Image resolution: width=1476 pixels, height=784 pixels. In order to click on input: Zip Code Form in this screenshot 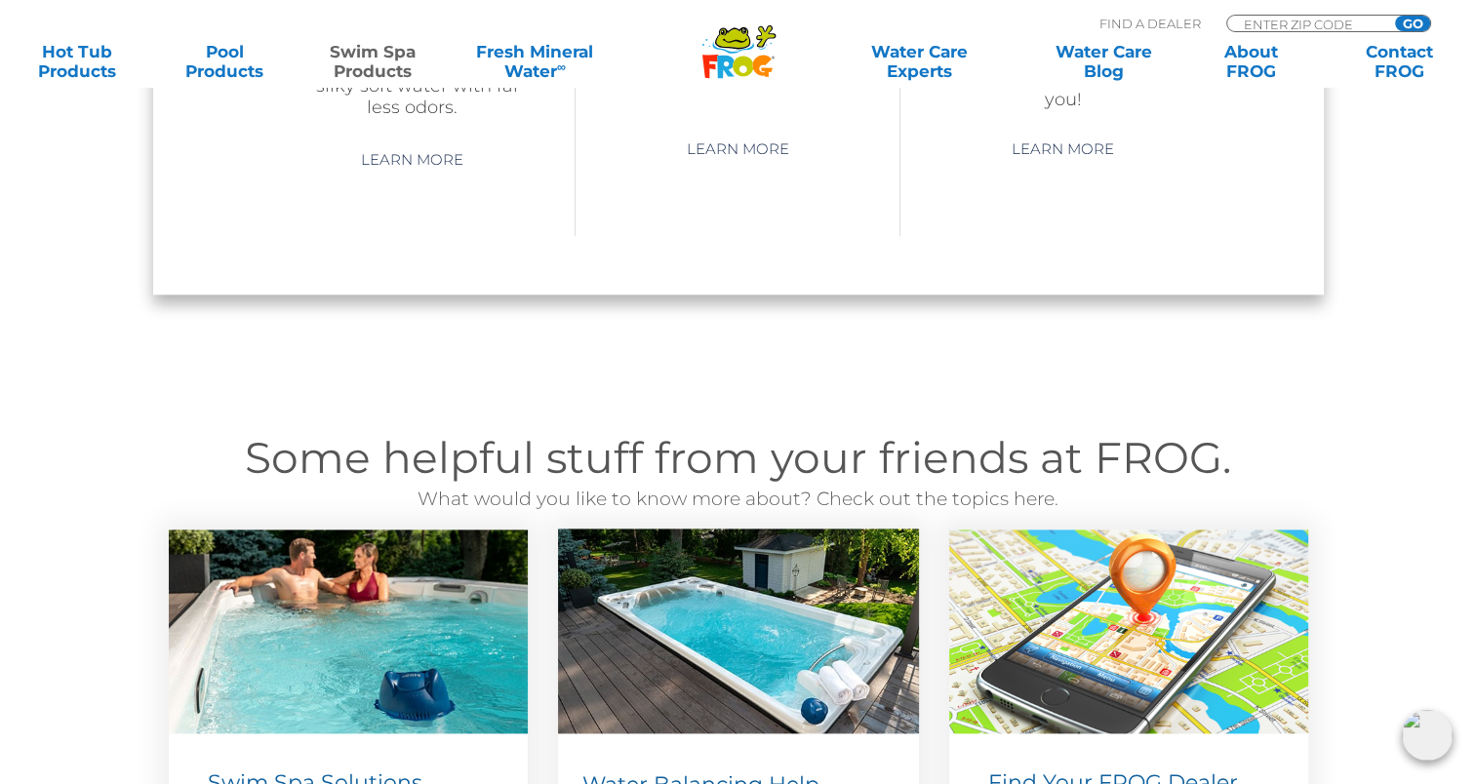, I will do `click(1307, 23)`.